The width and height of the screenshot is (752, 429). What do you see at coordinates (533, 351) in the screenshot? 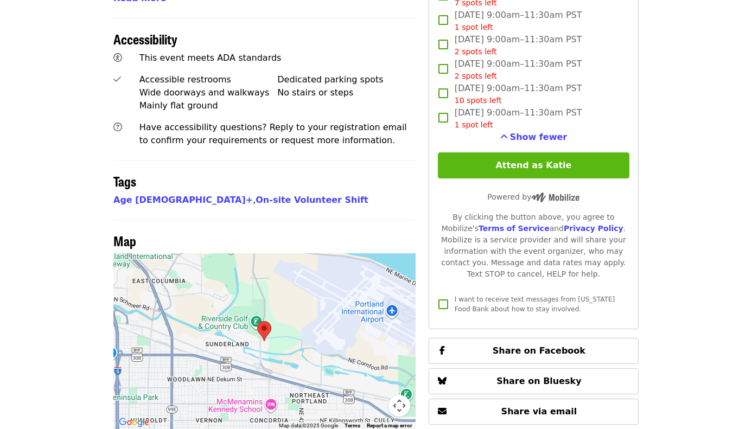
I see `button: Share on Facebook` at bounding box center [533, 351].